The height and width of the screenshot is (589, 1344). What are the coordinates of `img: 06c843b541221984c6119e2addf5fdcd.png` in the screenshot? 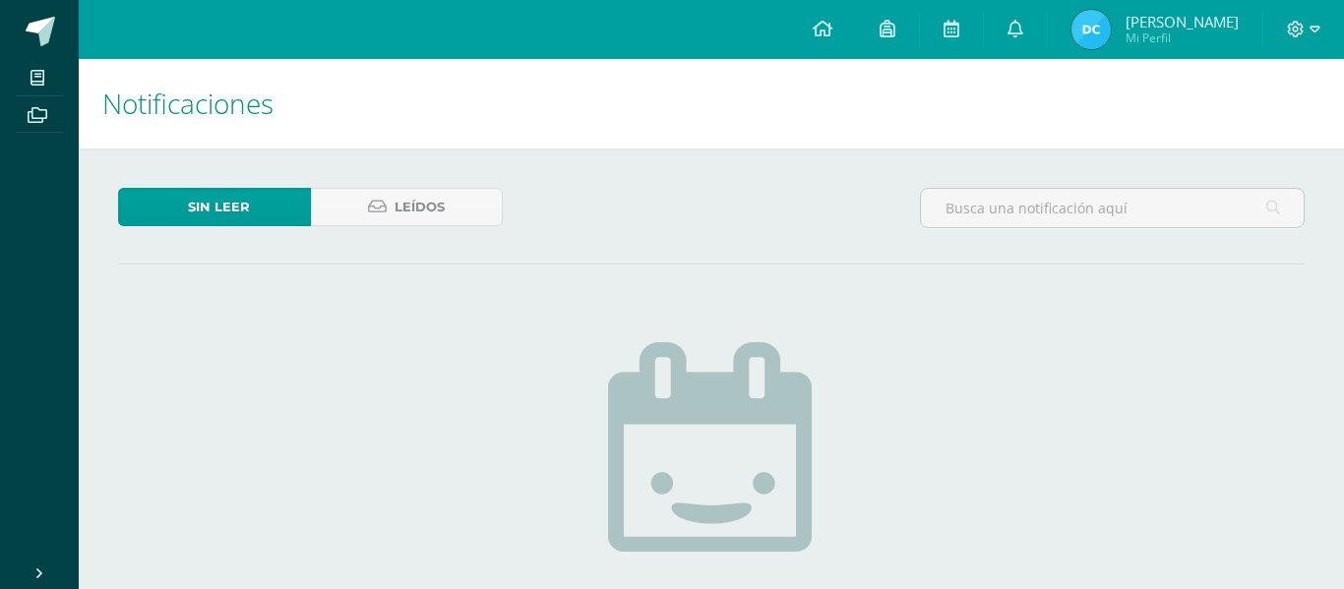 It's located at (1091, 30).